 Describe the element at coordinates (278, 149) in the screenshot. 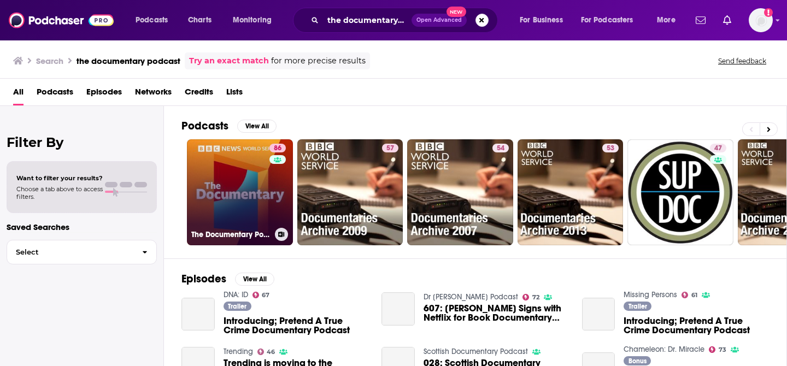

I see `span: 86` at that location.